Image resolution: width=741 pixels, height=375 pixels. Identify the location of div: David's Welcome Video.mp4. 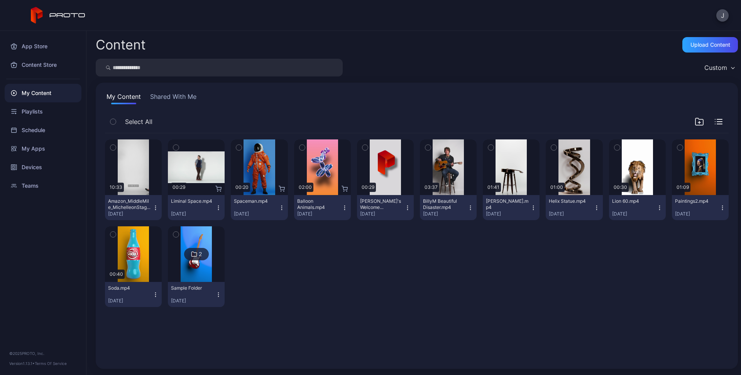
(382, 204).